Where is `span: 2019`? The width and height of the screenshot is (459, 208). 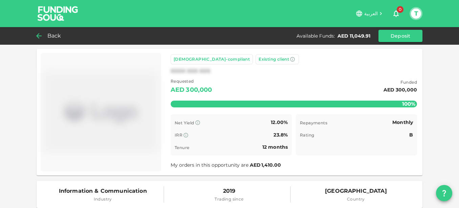
span: 2019 is located at coordinates (229, 191).